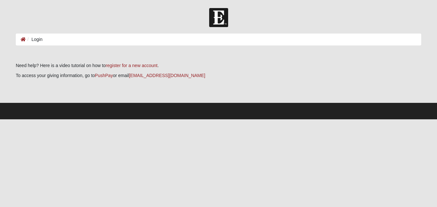 This screenshot has height=207, width=437. What do you see at coordinates (218, 17) in the screenshot?
I see `img: Church of Eleven22 Logo` at bounding box center [218, 17].